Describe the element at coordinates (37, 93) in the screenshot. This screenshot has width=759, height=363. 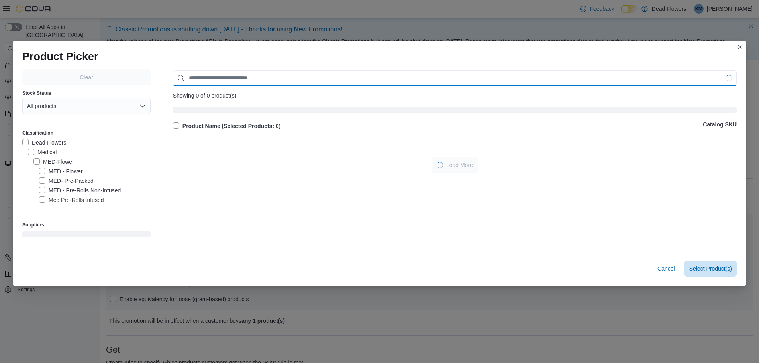
I see `label: Stock Status` at that location.